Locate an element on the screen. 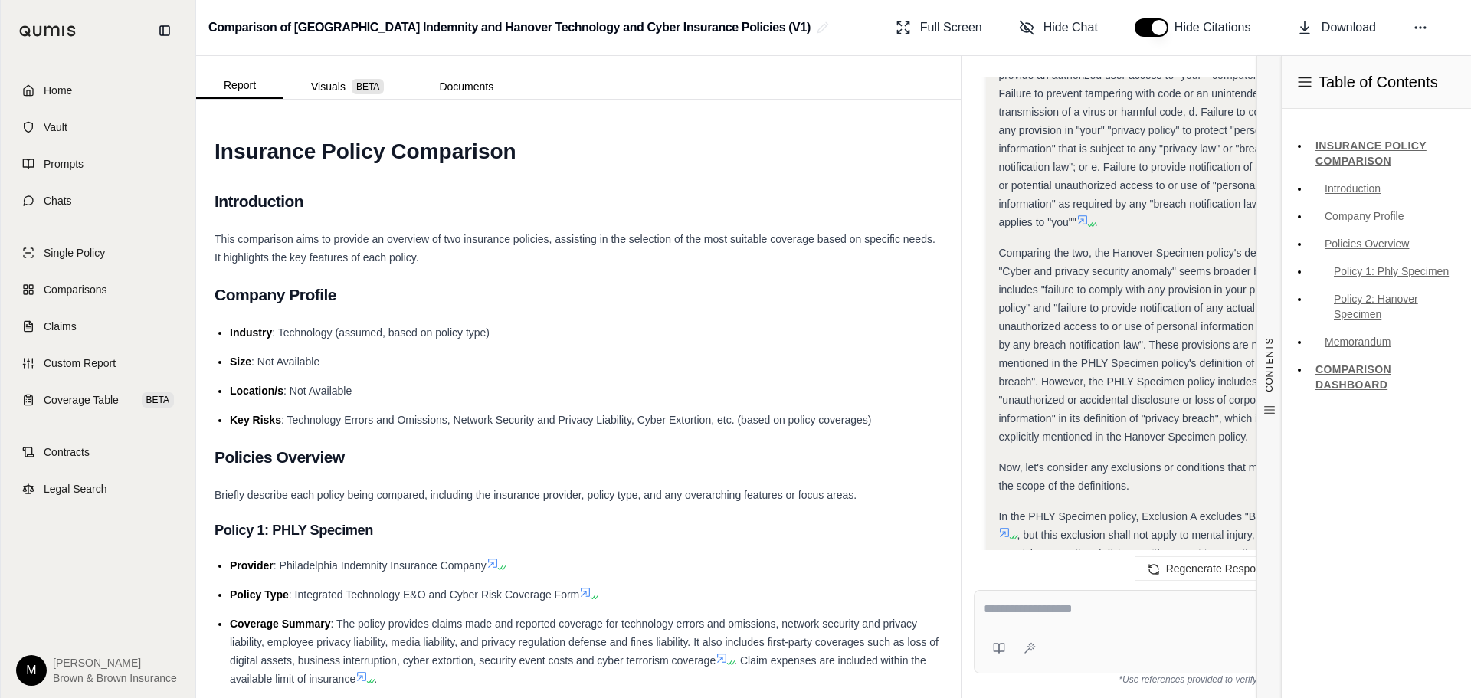  a: Prompts is located at coordinates (98, 164).